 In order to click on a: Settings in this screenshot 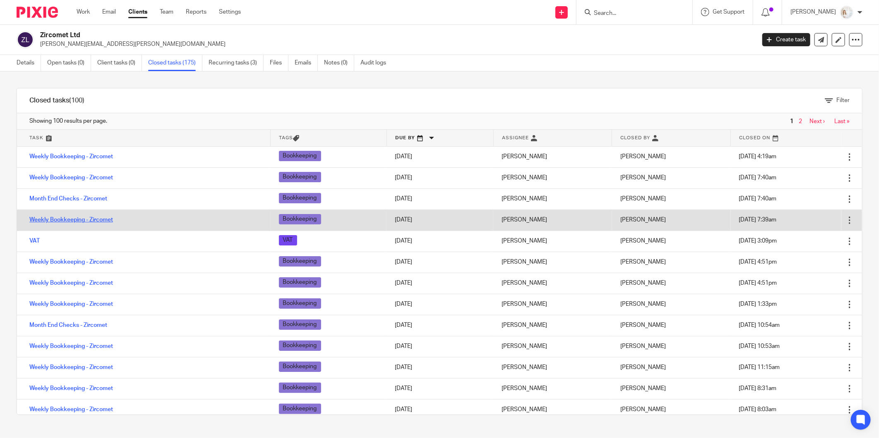, I will do `click(230, 12)`.